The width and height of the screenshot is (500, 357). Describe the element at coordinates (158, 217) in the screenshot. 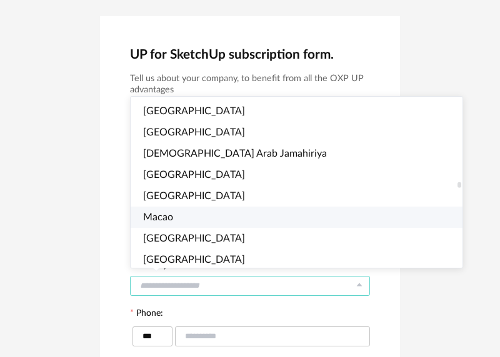

I see `span: Macao` at that location.